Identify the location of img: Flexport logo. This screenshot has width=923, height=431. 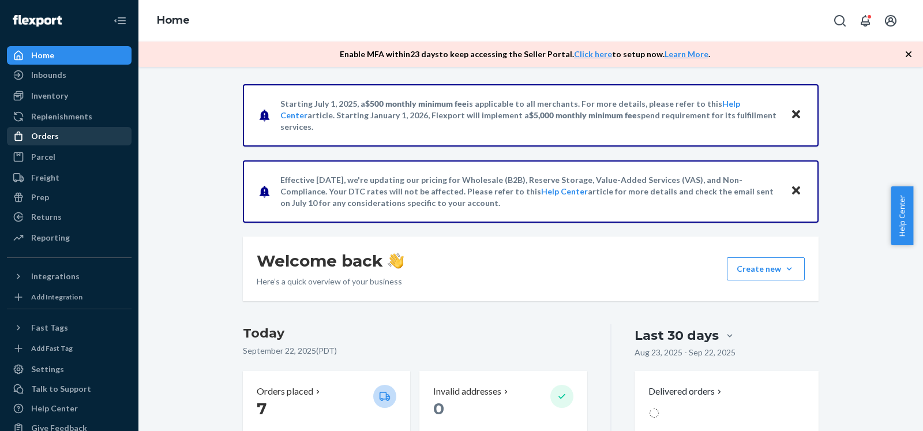
(37, 21).